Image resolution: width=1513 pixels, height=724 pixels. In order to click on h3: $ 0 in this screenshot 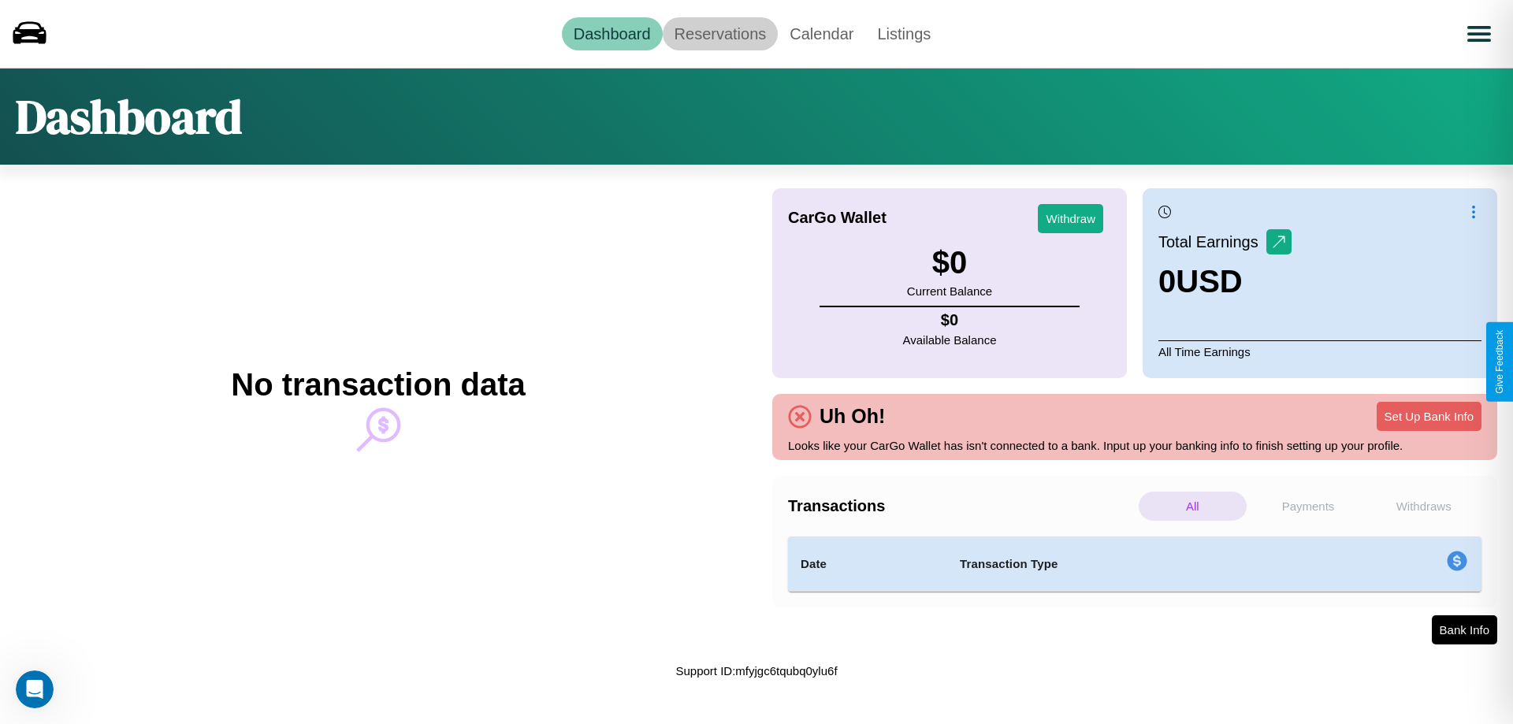, I will do `click(949, 262)`.